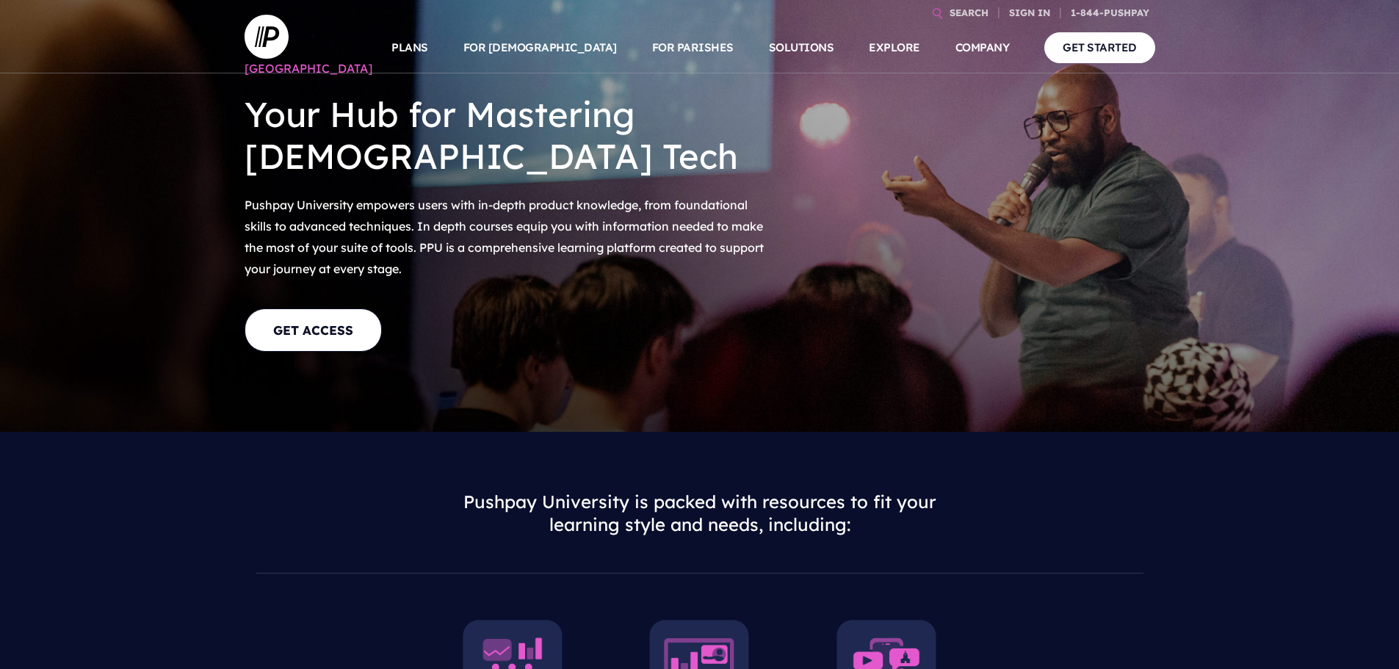 The height and width of the screenshot is (669, 1399). What do you see at coordinates (1099, 47) in the screenshot?
I see `a: GET STARTED` at bounding box center [1099, 47].